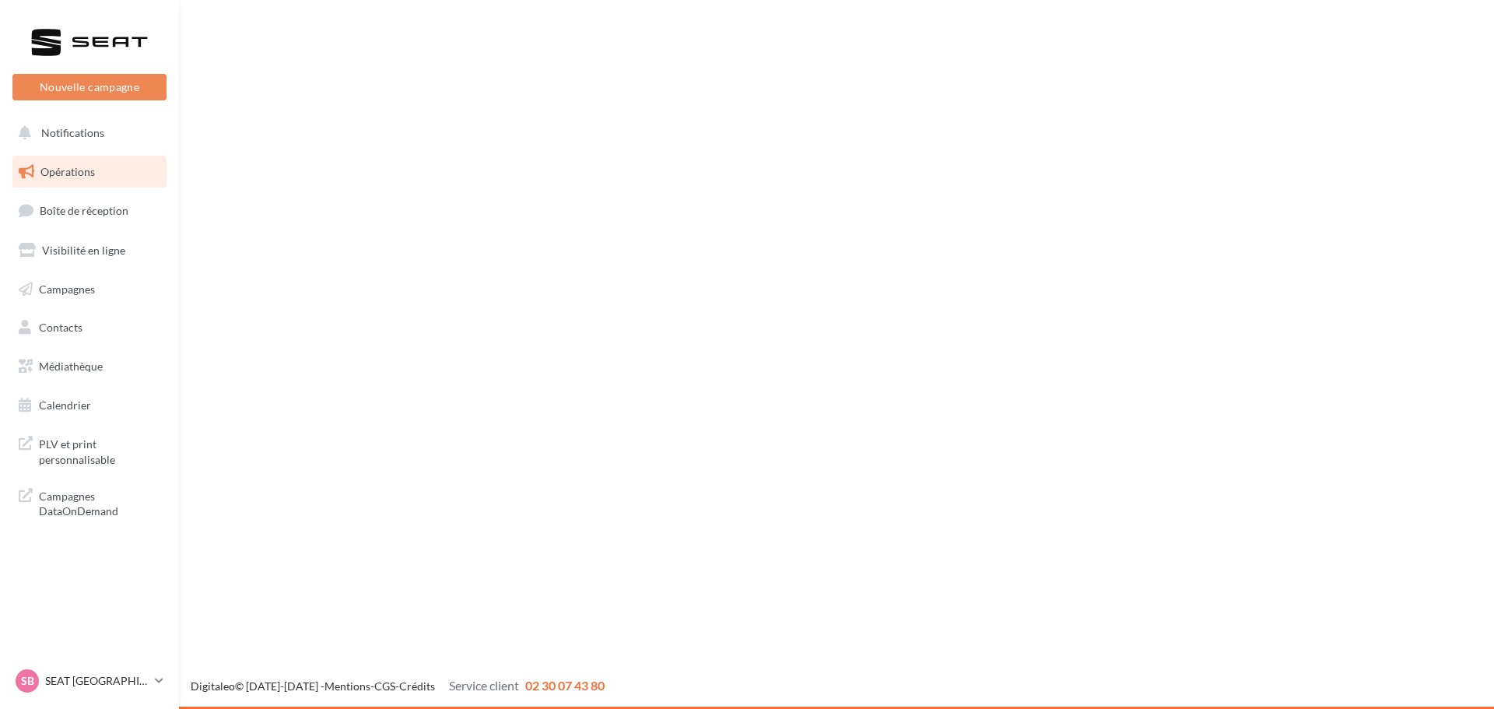 The image size is (1494, 709). What do you see at coordinates (83, 250) in the screenshot?
I see `span: Visibilité en ligne` at bounding box center [83, 250].